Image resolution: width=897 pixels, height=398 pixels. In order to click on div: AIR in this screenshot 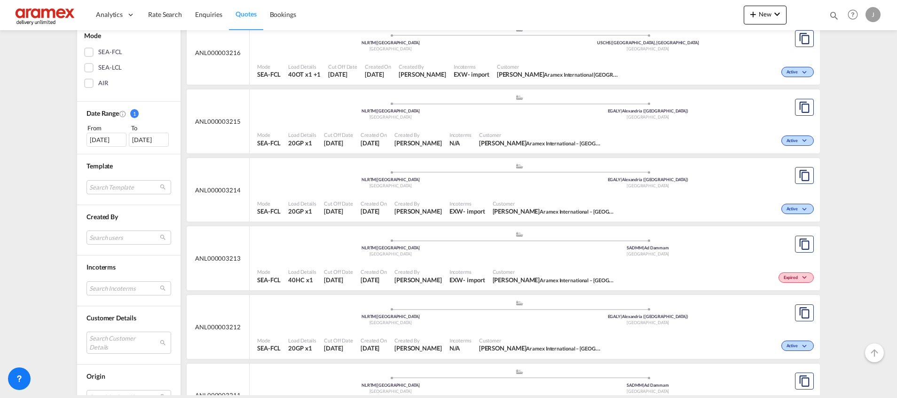, I will do `click(103, 83)`.